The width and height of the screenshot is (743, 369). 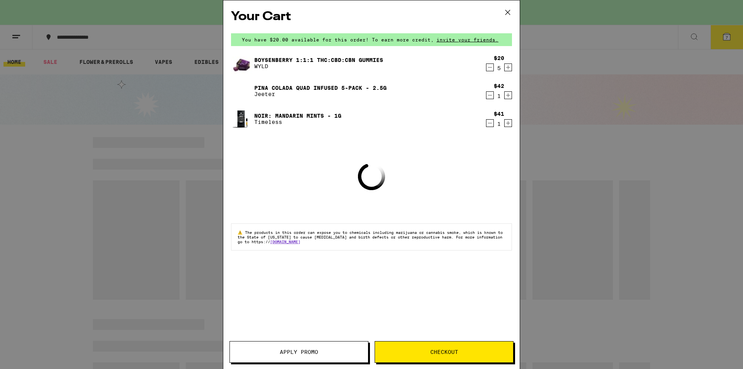 What do you see at coordinates (468, 39) in the screenshot?
I see `span: invite your friends.` at bounding box center [468, 39].